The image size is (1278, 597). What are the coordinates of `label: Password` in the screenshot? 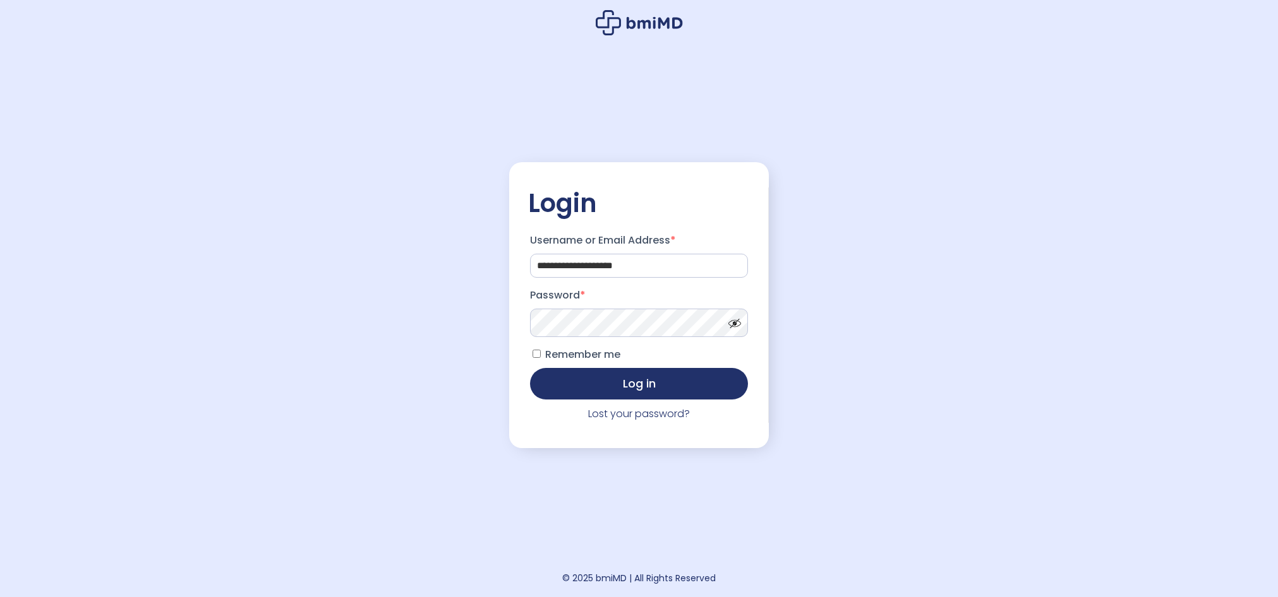 It's located at (639, 296).